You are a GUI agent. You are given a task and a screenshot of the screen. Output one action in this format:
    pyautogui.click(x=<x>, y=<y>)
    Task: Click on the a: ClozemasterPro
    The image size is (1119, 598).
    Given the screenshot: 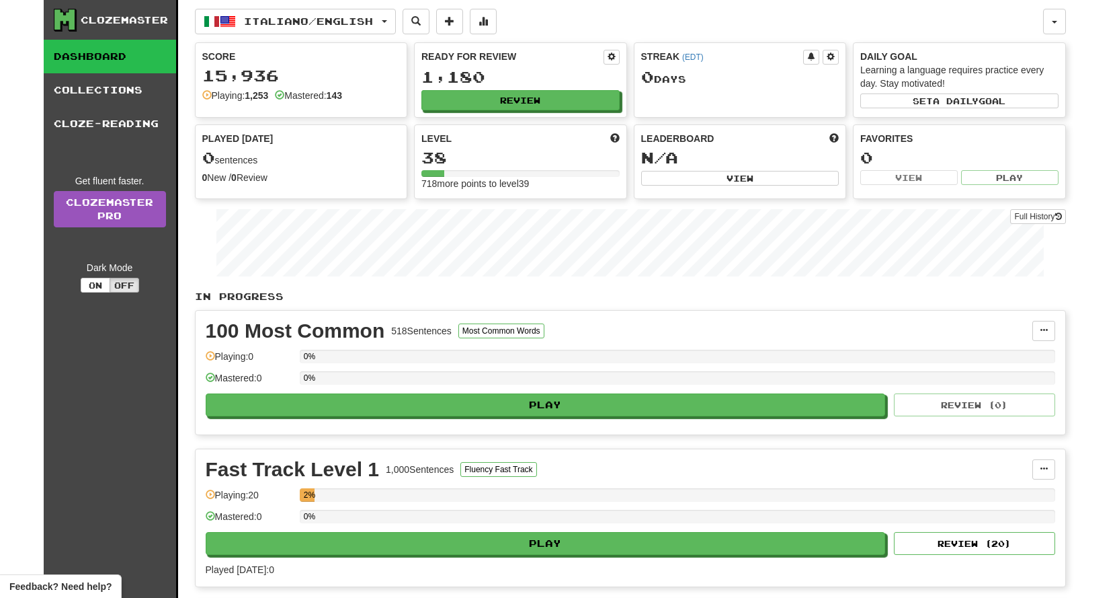 What is the action you would take?
    pyautogui.click(x=110, y=209)
    